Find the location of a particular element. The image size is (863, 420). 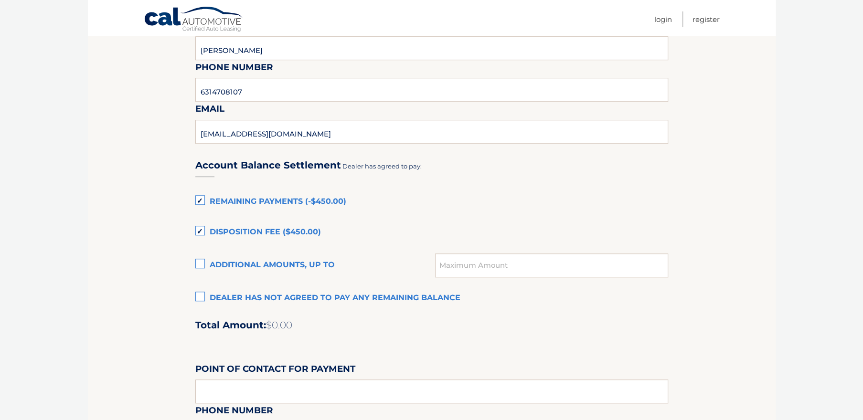

label: Dealer has not agreed to pay any remaining balance is located at coordinates (432, 298).